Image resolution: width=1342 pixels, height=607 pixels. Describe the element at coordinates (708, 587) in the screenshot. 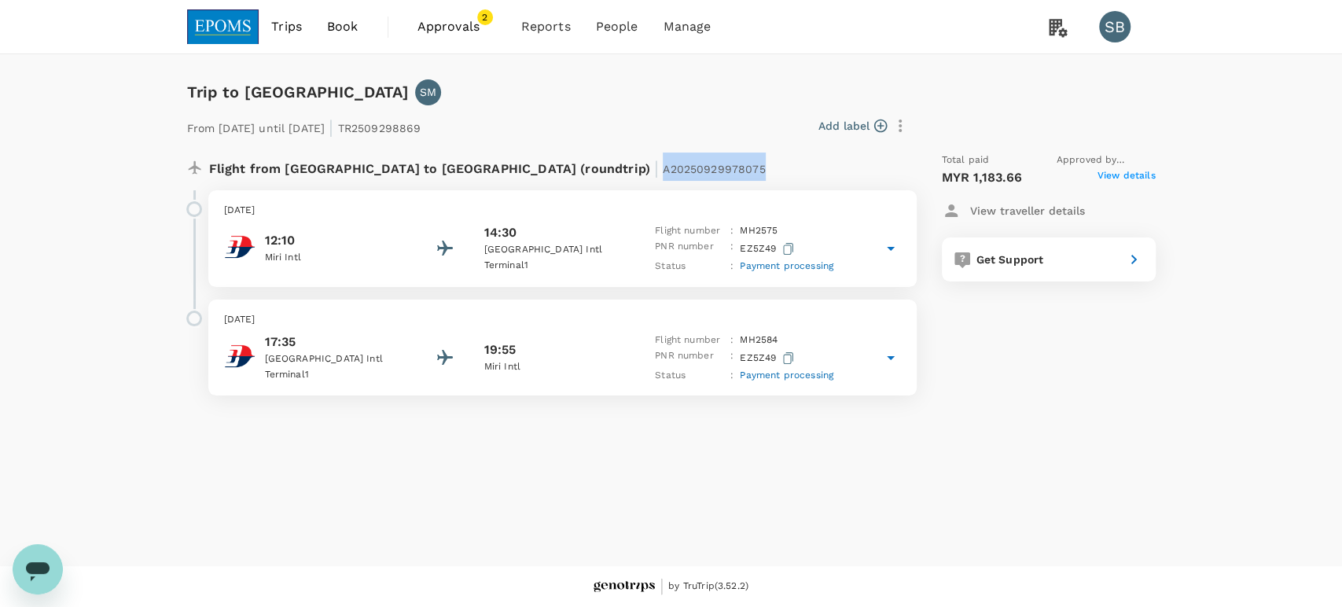

I see `span: by TruTrip ( 3.52.2 )` at that location.